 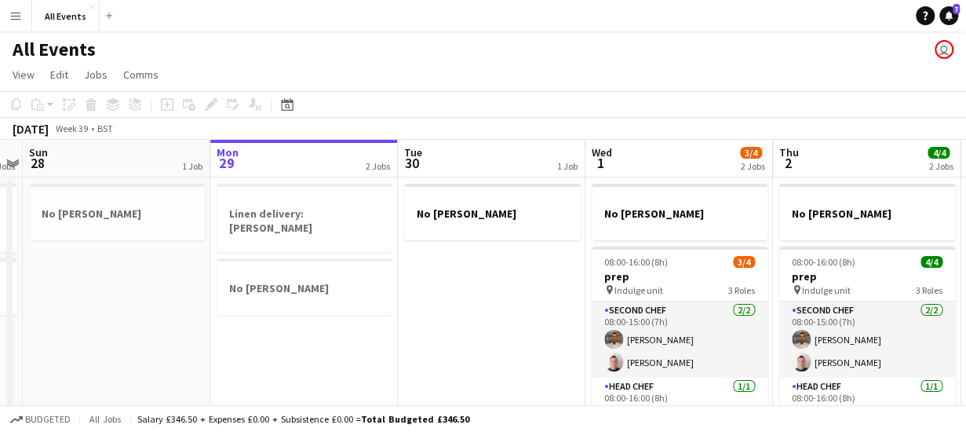 What do you see at coordinates (602, 152) in the screenshot?
I see `span: Wed` at bounding box center [602, 152].